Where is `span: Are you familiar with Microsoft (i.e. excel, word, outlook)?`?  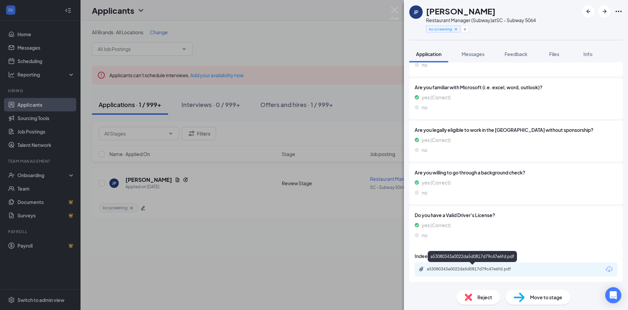 span: Are you familiar with Microsoft (i.e. excel, word, outlook)? is located at coordinates (516, 87).